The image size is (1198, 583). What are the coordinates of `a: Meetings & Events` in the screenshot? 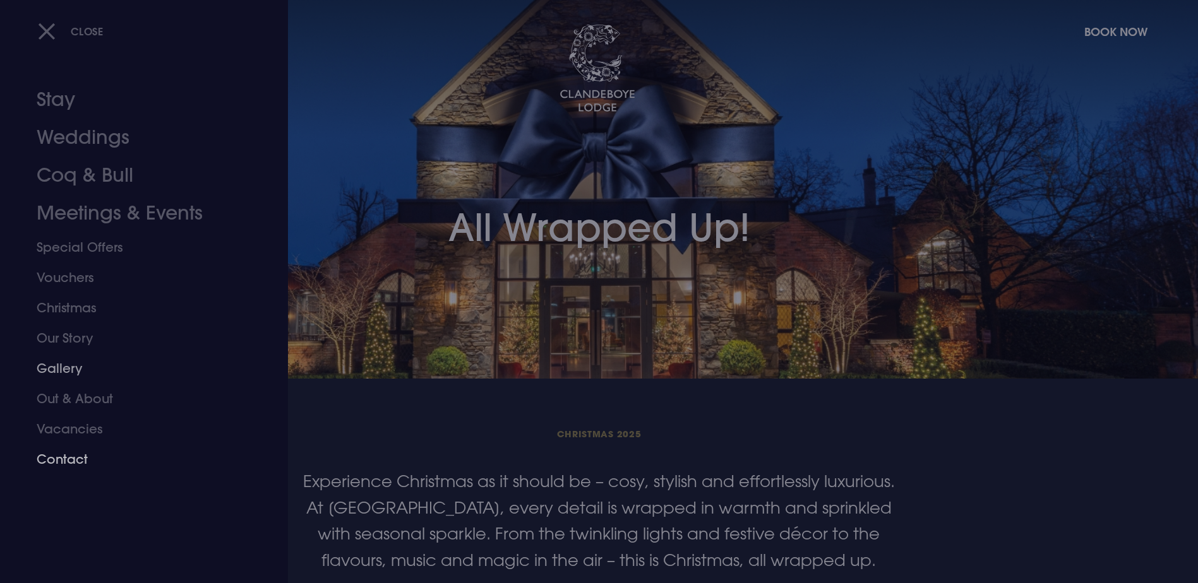 It's located at (136, 213).